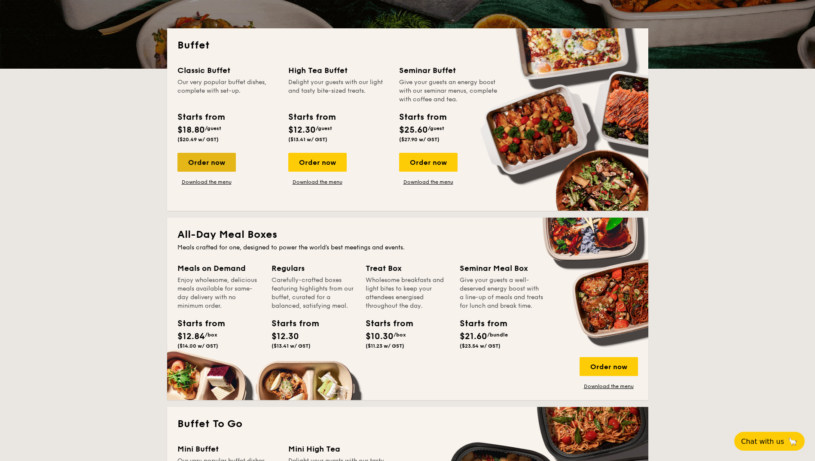  What do you see at coordinates (313, 293) in the screenshot?
I see `div: Carefully-crafted boxes featuring highlights from our buffet, curated for a balanced, satisfying ...` at bounding box center [313, 293].